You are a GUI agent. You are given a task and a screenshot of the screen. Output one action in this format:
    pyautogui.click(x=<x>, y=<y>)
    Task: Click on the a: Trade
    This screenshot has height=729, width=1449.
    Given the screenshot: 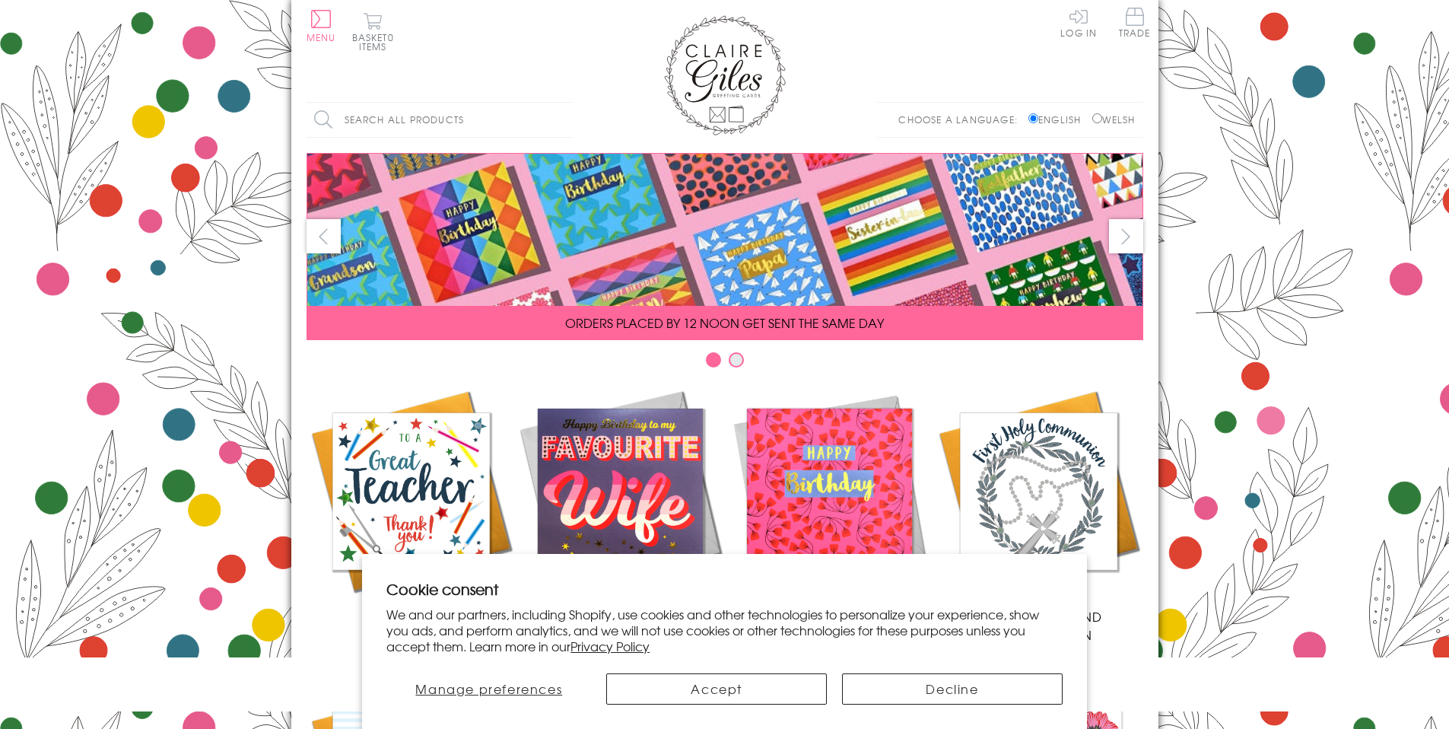 What is the action you would take?
    pyautogui.click(x=1135, y=24)
    